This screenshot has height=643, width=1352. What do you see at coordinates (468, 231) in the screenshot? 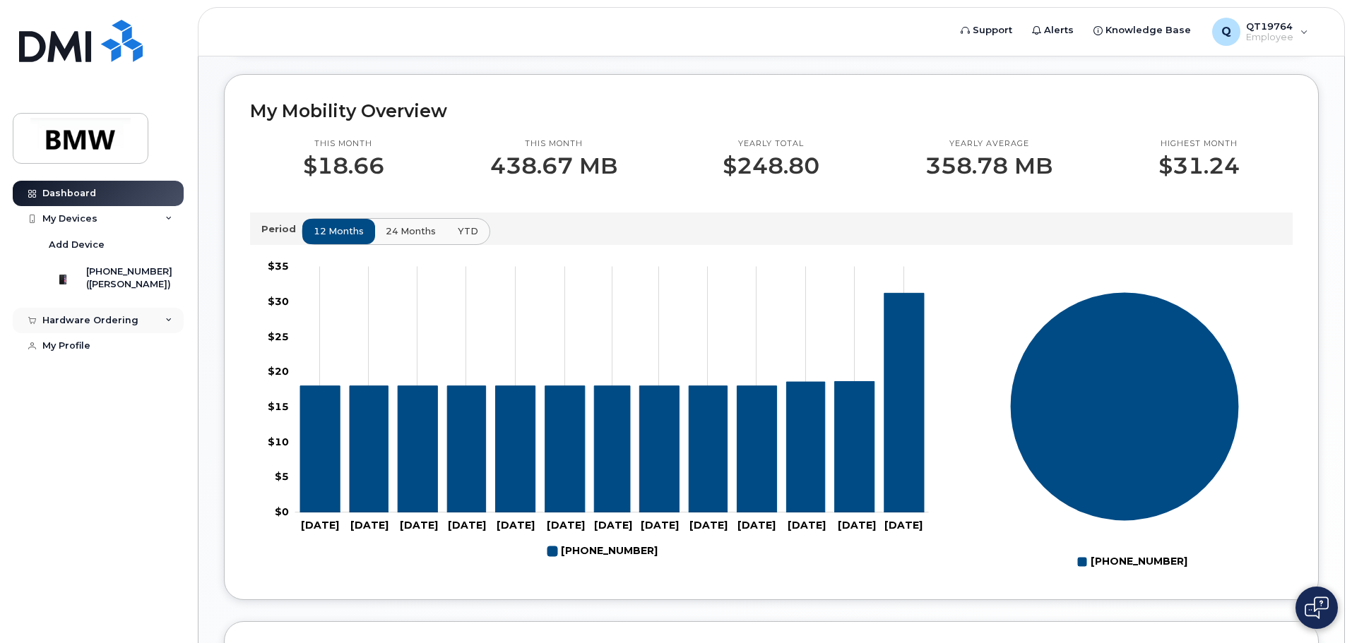
I see `span: YTD` at bounding box center [468, 231].